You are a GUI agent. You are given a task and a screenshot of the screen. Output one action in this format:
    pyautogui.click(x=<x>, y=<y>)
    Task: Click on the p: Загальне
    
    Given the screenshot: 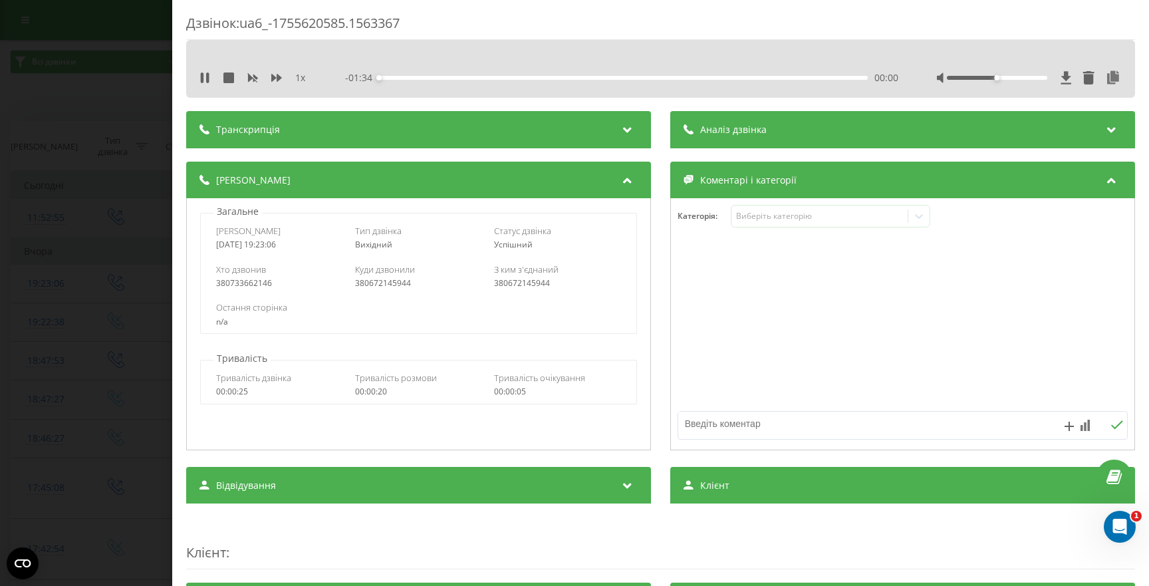 What is the action you would take?
    pyautogui.click(x=237, y=212)
    